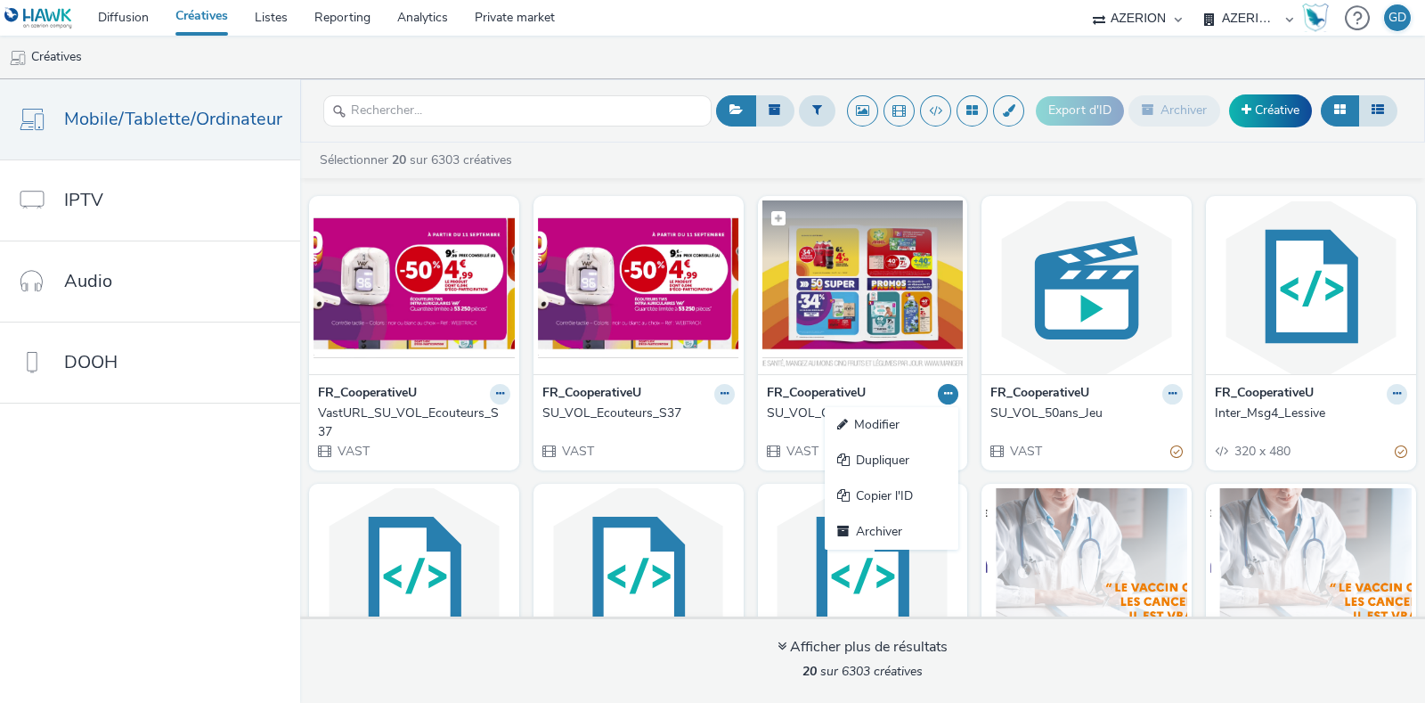 Image resolution: width=1425 pixels, height=703 pixels. What do you see at coordinates (863, 287) in the screenshot?
I see `img: SU_VOL_Coca_S37 visual` at bounding box center [863, 287].